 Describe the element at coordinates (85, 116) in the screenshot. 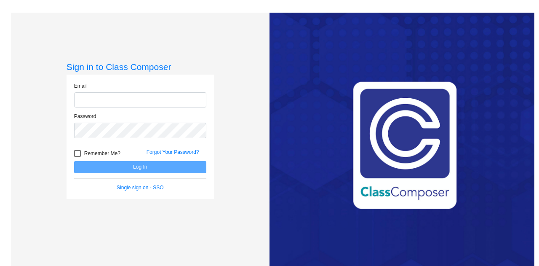

I see `label: Password` at that location.